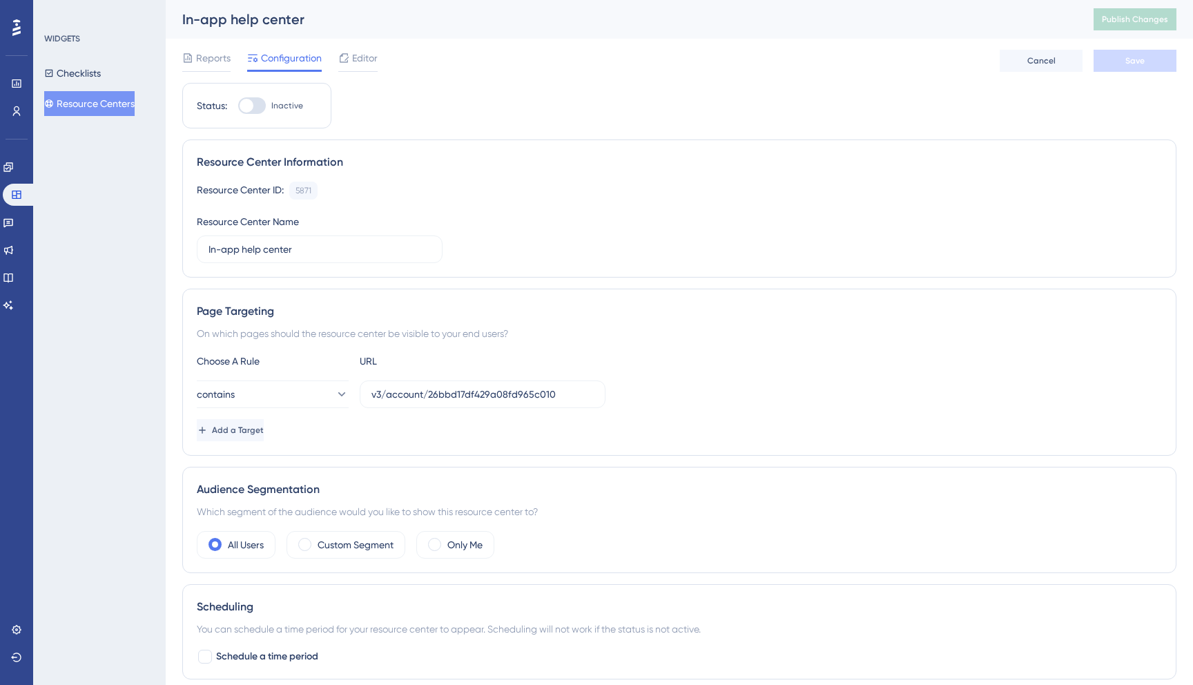  What do you see at coordinates (62, 39) in the screenshot?
I see `div: WIDGETS` at bounding box center [62, 39].